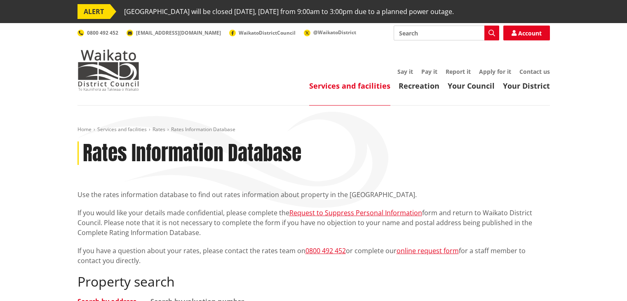 The height and width of the screenshot is (301, 627). What do you see at coordinates (203, 129) in the screenshot?
I see `span: Rates Information Database` at bounding box center [203, 129].